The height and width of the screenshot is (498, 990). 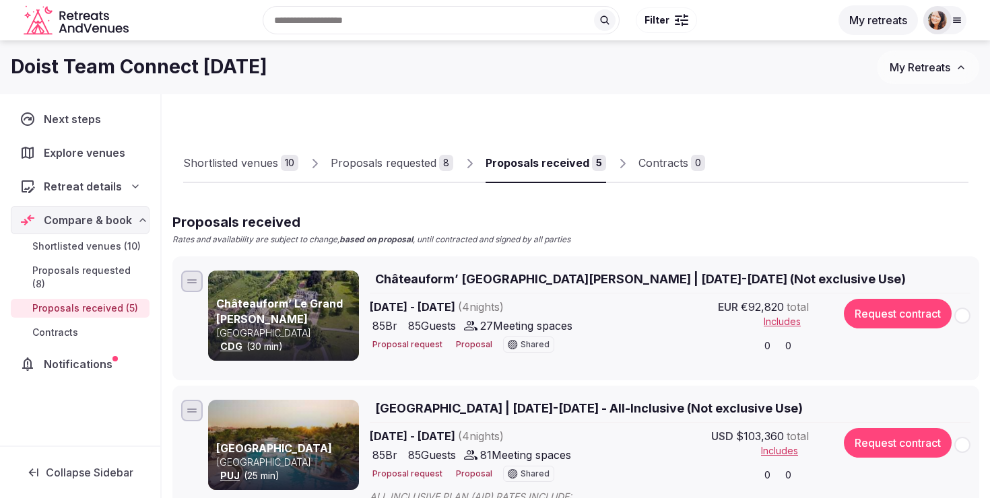 What do you see at coordinates (371, 240) in the screenshot?
I see `p: Rates and availability are subject to change, , until contracted and signed by all parties` at bounding box center [371, 240].